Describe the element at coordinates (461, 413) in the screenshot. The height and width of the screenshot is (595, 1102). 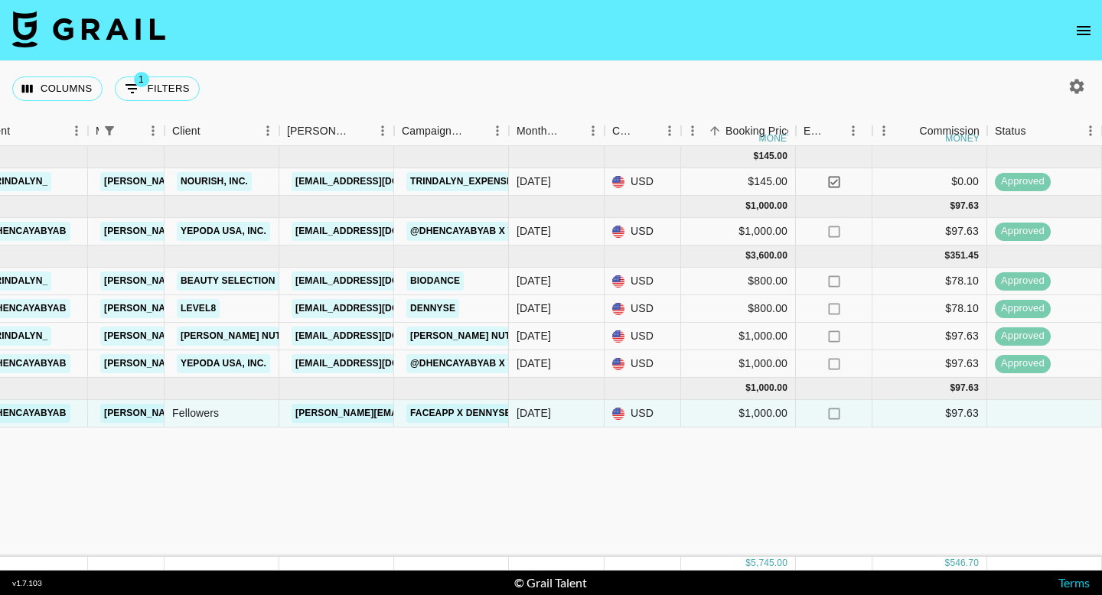
I see `a: FACEAPP x Dennyse` at that location.